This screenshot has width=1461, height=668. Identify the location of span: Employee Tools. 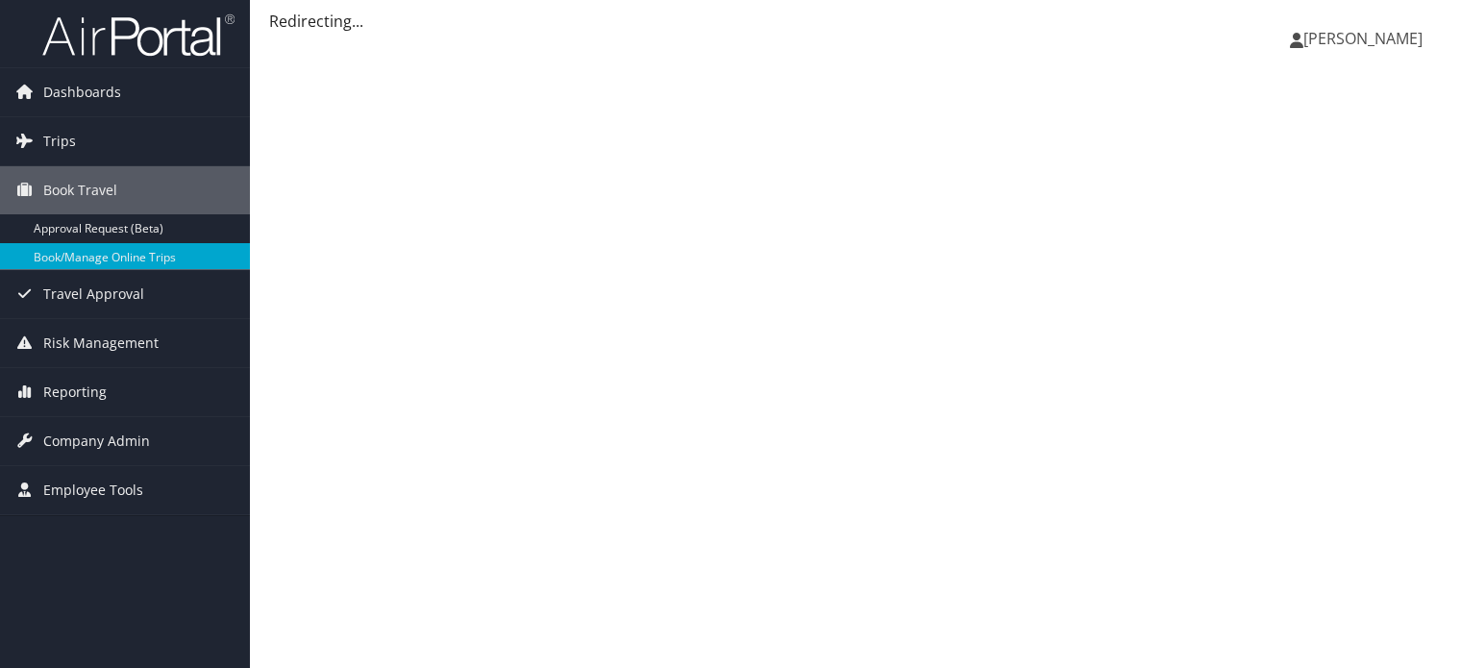
(93, 490).